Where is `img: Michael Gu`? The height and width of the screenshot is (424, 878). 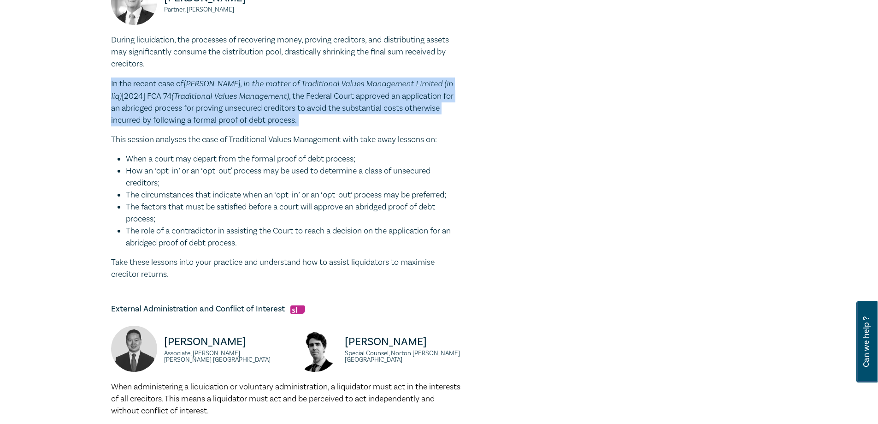 img: Michael Gu is located at coordinates (134, 349).